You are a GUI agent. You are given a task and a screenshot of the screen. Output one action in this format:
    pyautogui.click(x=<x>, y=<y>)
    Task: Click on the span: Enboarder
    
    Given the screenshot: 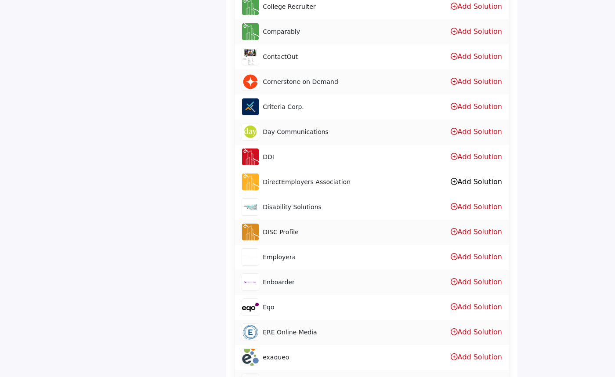 What is the action you would take?
    pyautogui.click(x=278, y=282)
    